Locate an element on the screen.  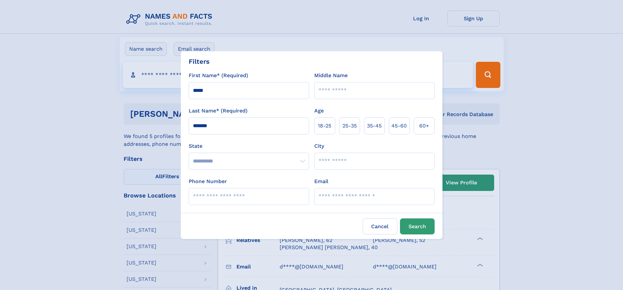
label: Last Name* (Required) is located at coordinates (218, 111).